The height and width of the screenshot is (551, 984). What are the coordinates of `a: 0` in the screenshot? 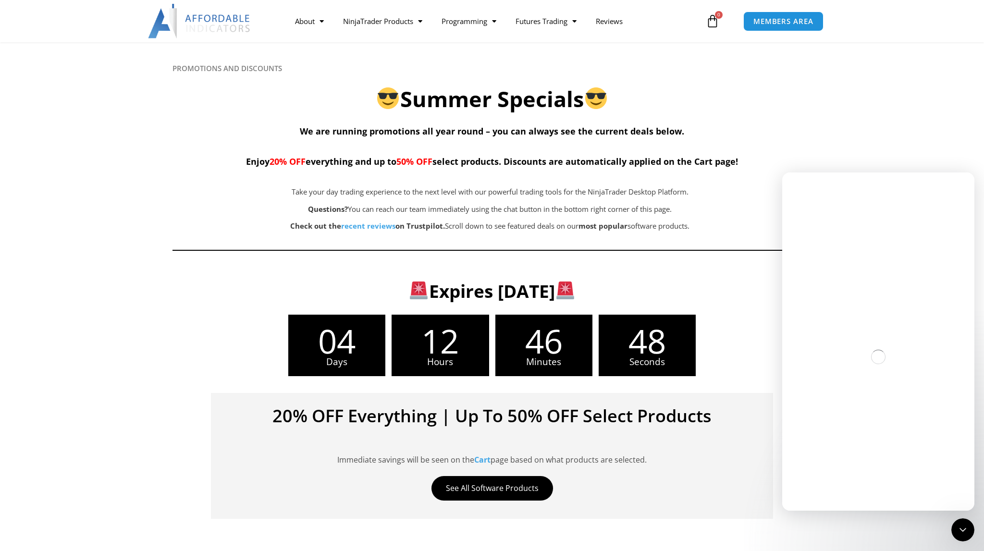 It's located at (713, 21).